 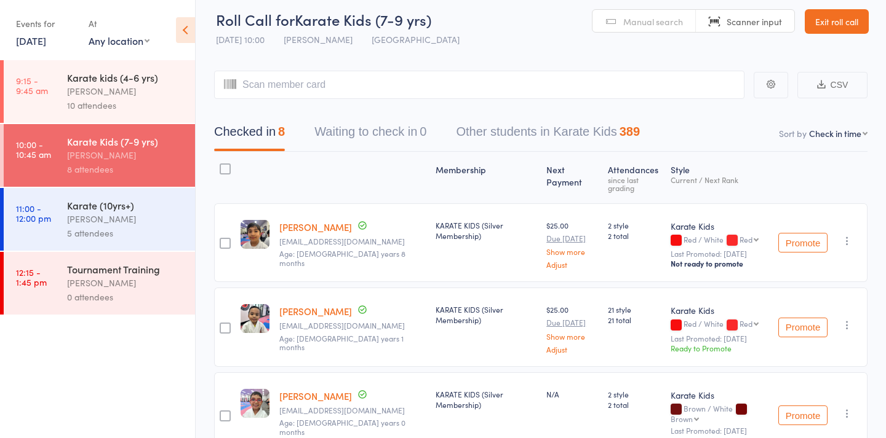 I want to click on div: N/A, so click(x=572, y=394).